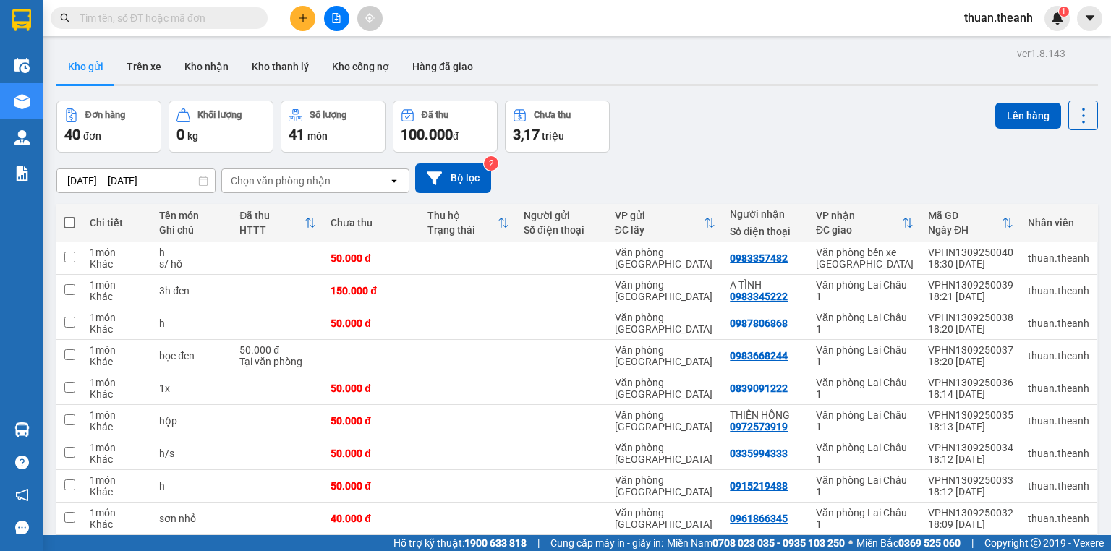 The width and height of the screenshot is (1111, 551). What do you see at coordinates (971, 252) in the screenshot?
I see `div: VPHN1309250040` at bounding box center [971, 252].